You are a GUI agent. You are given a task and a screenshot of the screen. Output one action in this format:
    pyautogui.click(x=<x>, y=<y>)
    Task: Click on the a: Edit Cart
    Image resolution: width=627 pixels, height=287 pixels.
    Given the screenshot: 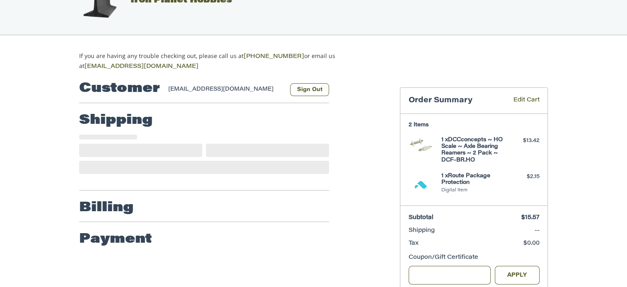 What is the action you would take?
    pyautogui.click(x=521, y=101)
    